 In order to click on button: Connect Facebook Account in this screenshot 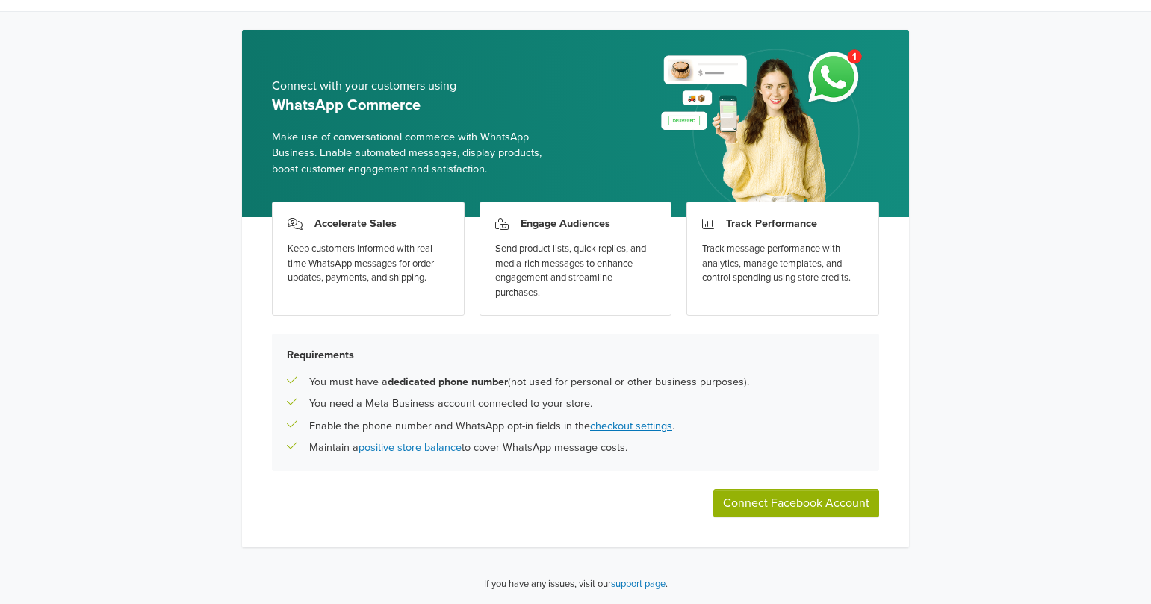, I will do `click(796, 503)`.